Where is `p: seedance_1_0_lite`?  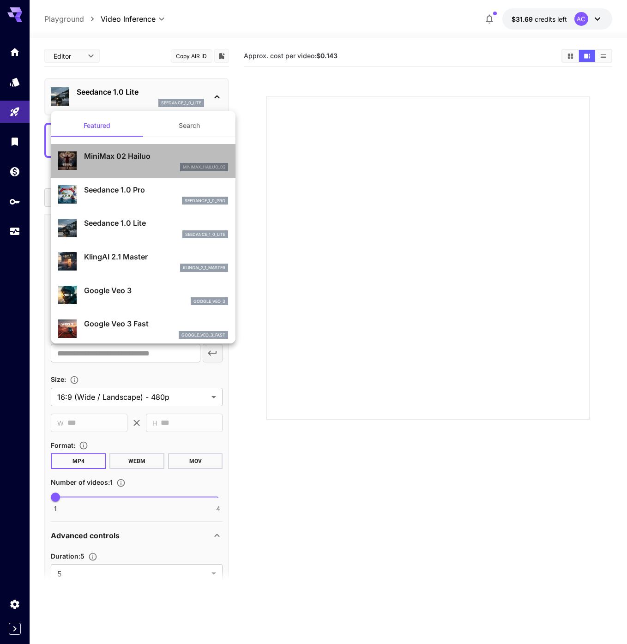
p: seedance_1_0_lite is located at coordinates (205, 234).